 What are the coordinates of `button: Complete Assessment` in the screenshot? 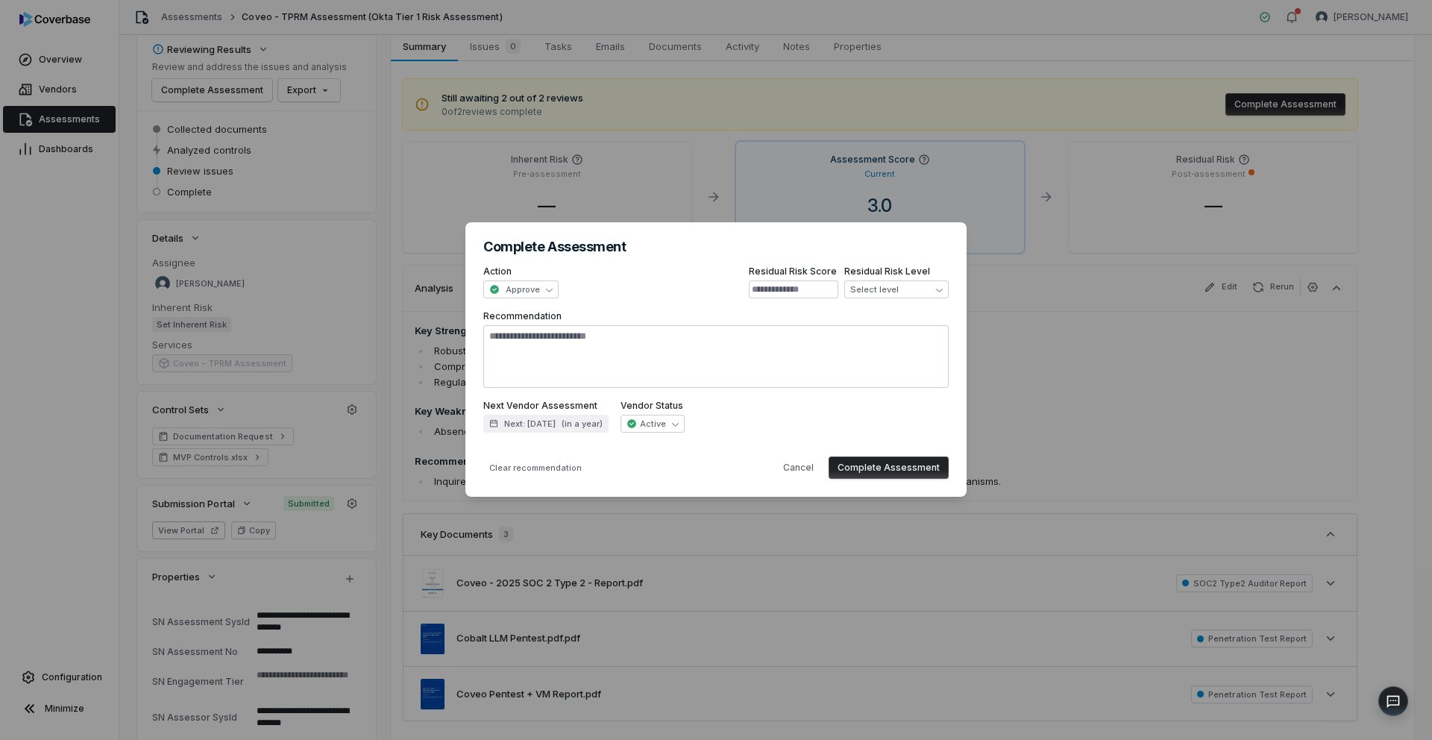 It's located at (889, 468).